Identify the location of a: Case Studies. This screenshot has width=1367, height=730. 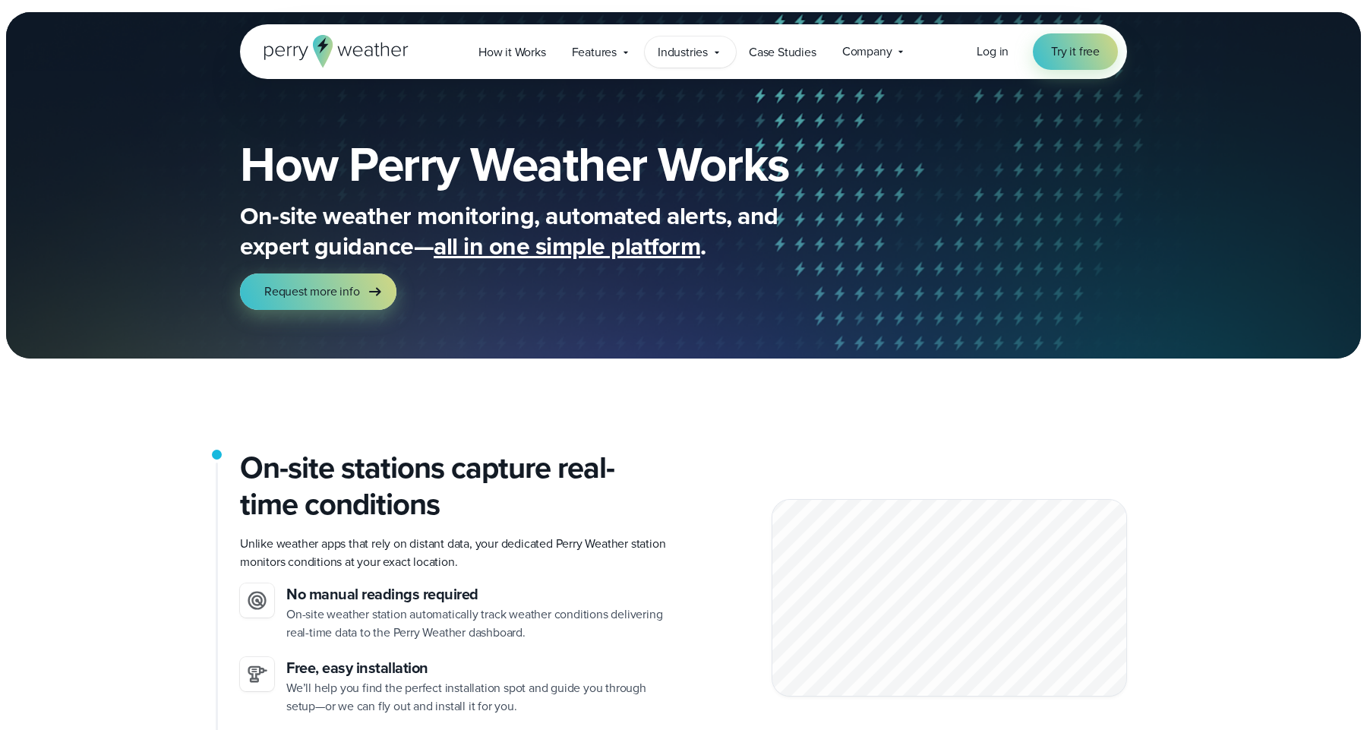
(782, 52).